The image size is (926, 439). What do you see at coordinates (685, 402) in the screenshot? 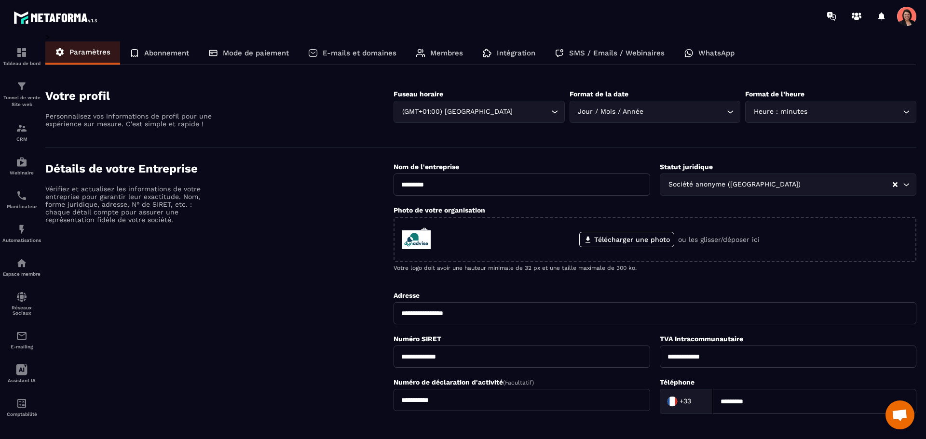
I see `span: +33` at bounding box center [685, 402].